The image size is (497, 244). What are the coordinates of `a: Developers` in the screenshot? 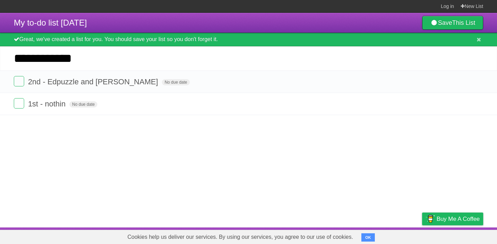 It's located at (367, 235).